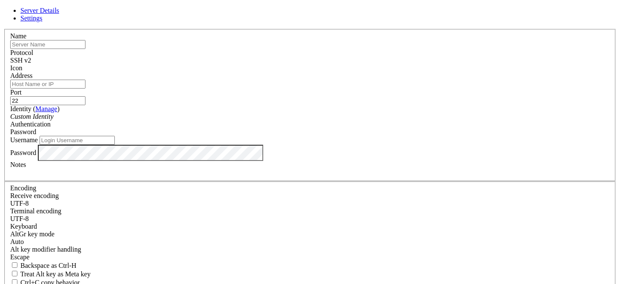 The width and height of the screenshot is (620, 284). I want to click on span: Settings, so click(31, 18).